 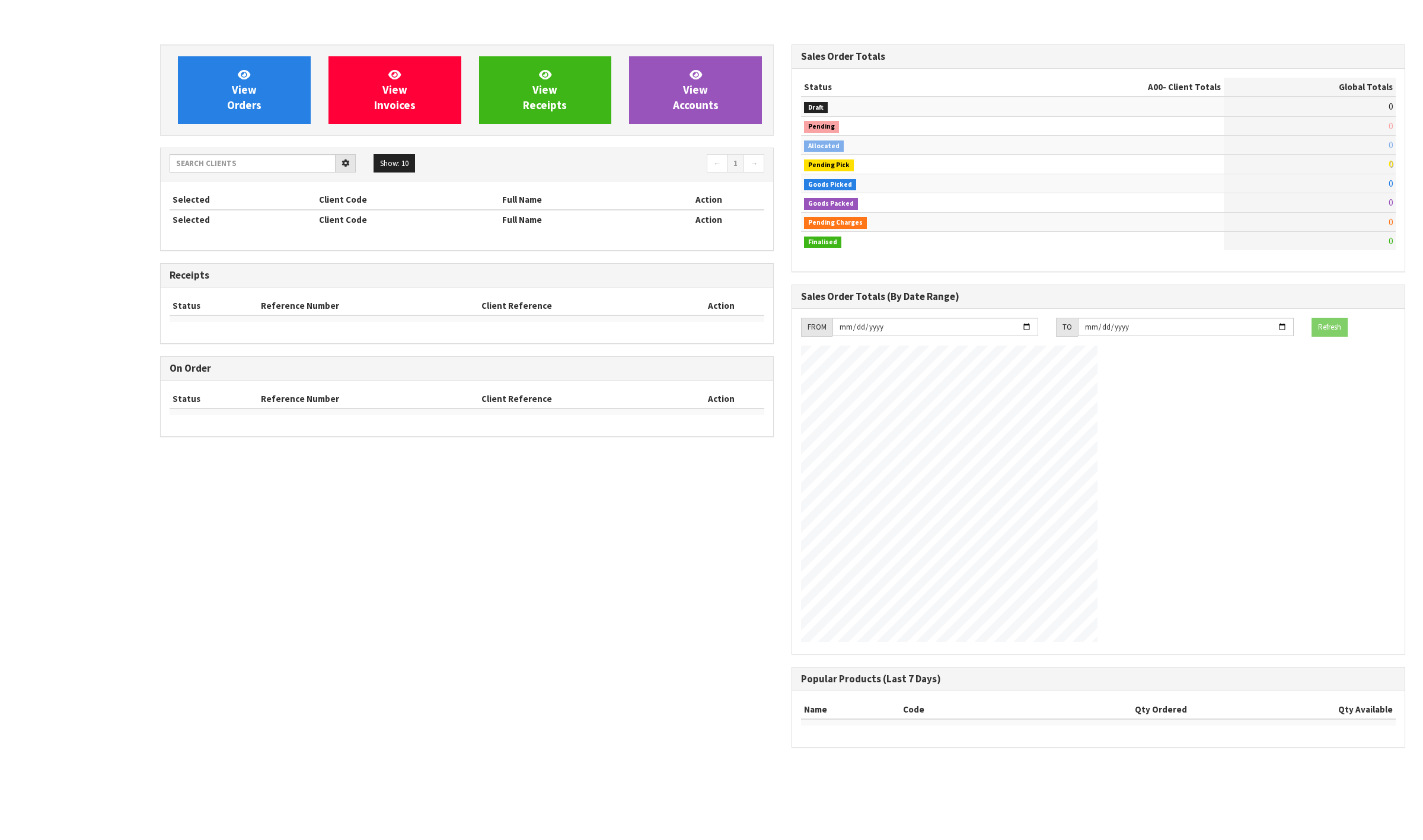 What do you see at coordinates (1098, 679) in the screenshot?
I see `h3: Popular Products (Last 7 Days)` at bounding box center [1098, 679].